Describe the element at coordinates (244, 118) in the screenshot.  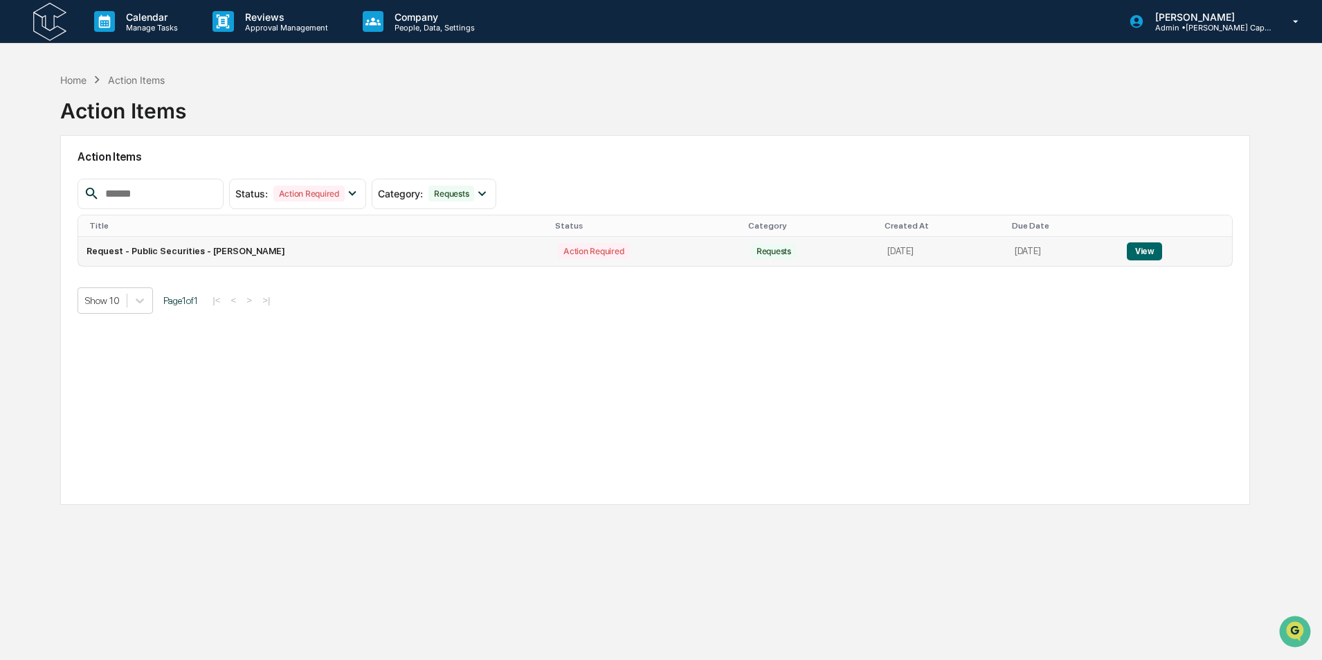
I see `button: Start new chat` at that location.